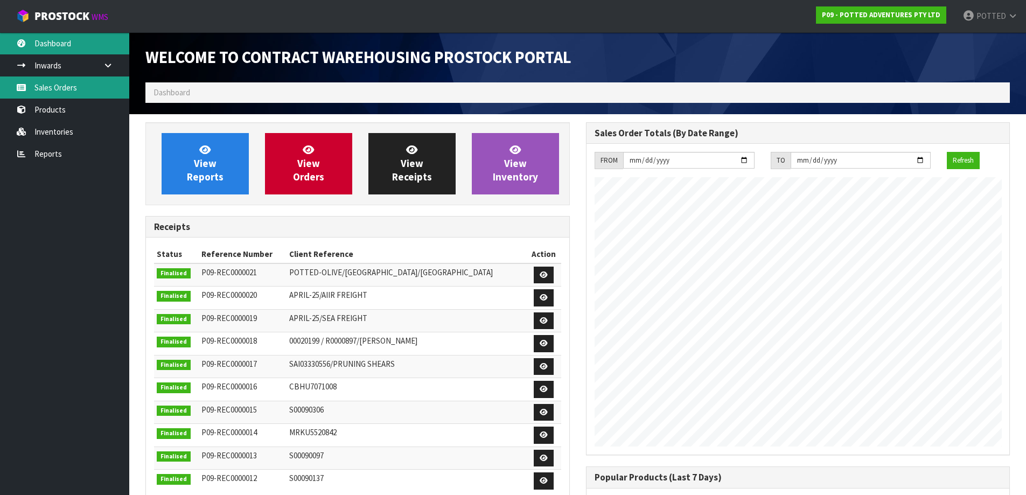  What do you see at coordinates (242, 254) in the screenshot?
I see `th: Reference Number` at bounding box center [242, 254].